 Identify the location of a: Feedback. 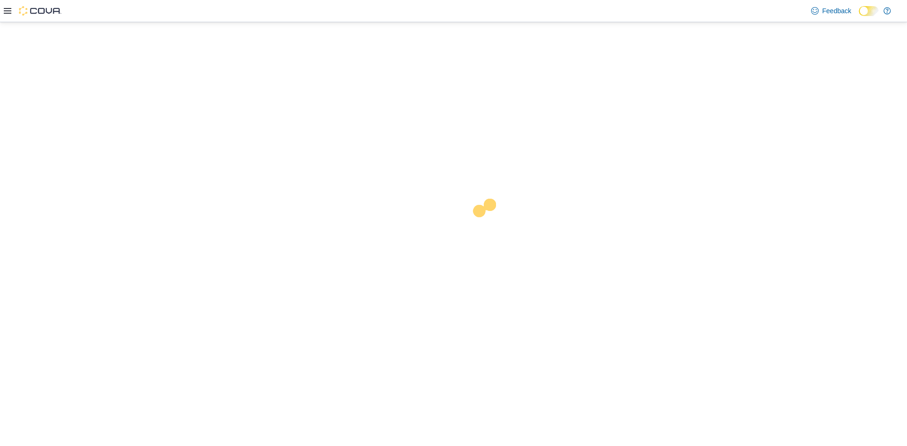
(831, 11).